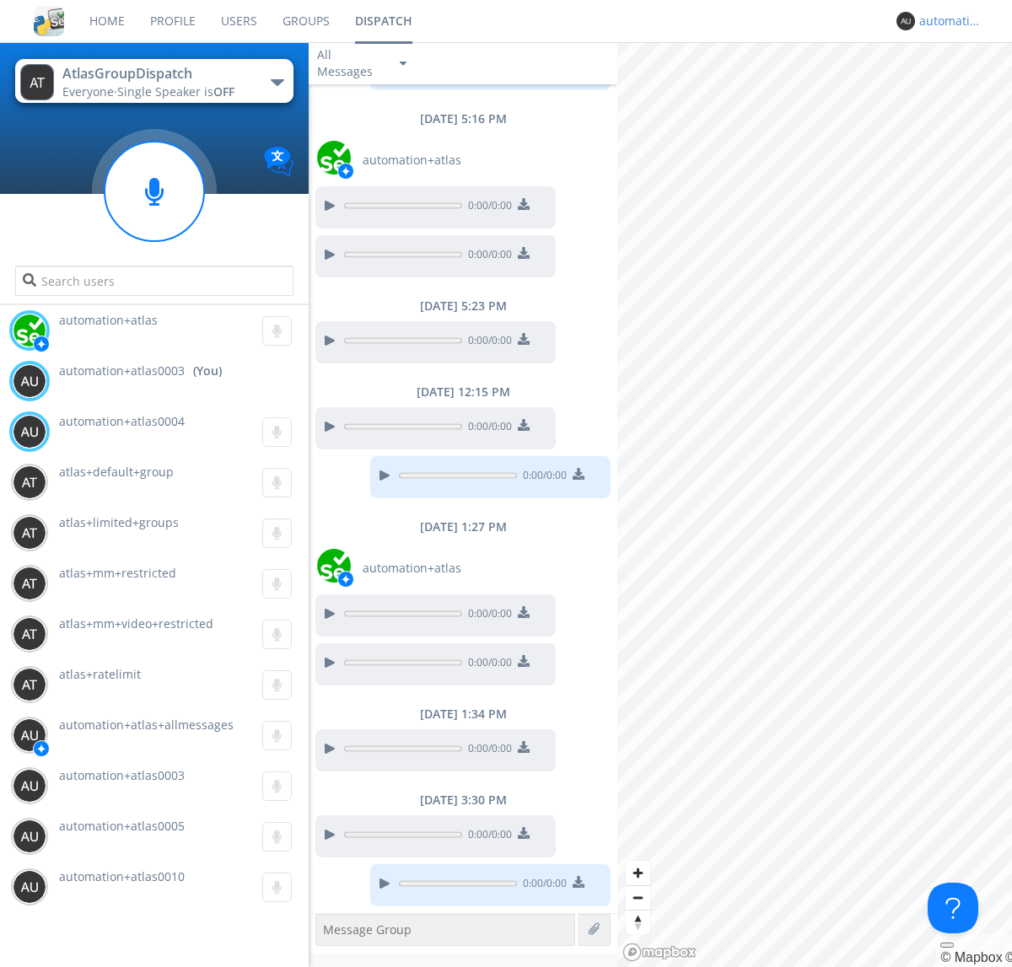  What do you see at coordinates (637, 873) in the screenshot?
I see `span: Zoom in` at bounding box center [637, 873].